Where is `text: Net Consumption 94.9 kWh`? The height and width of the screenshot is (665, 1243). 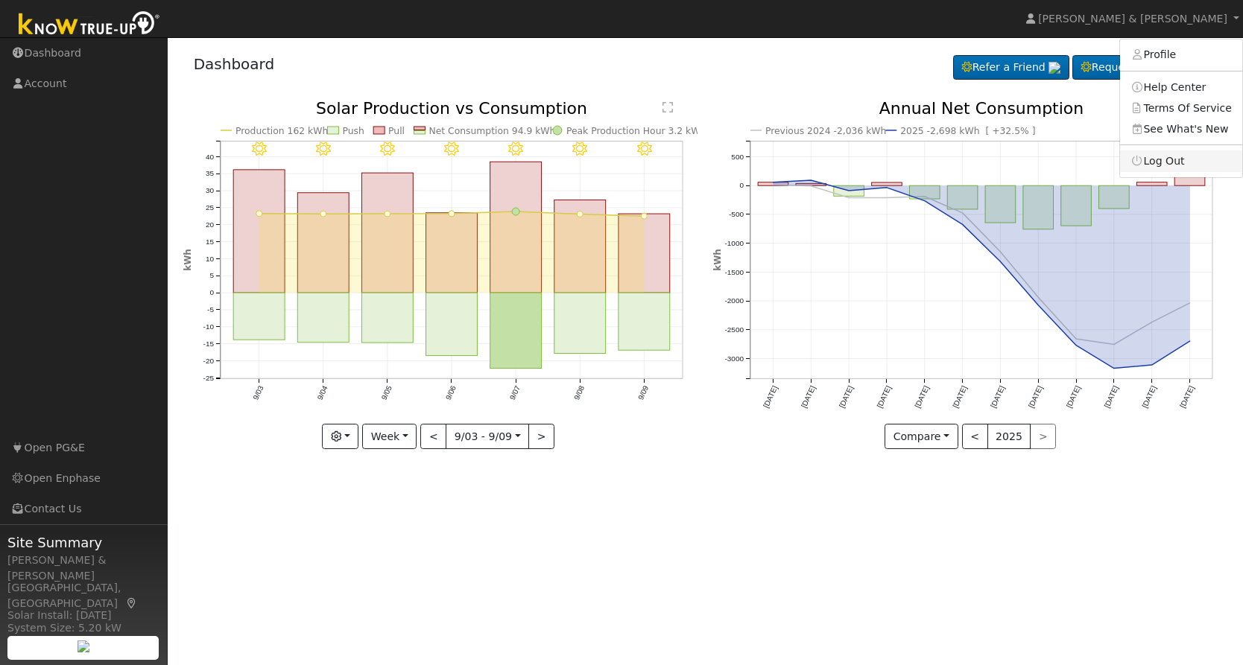
text: Net Consumption 94.9 kWh is located at coordinates (492, 131).